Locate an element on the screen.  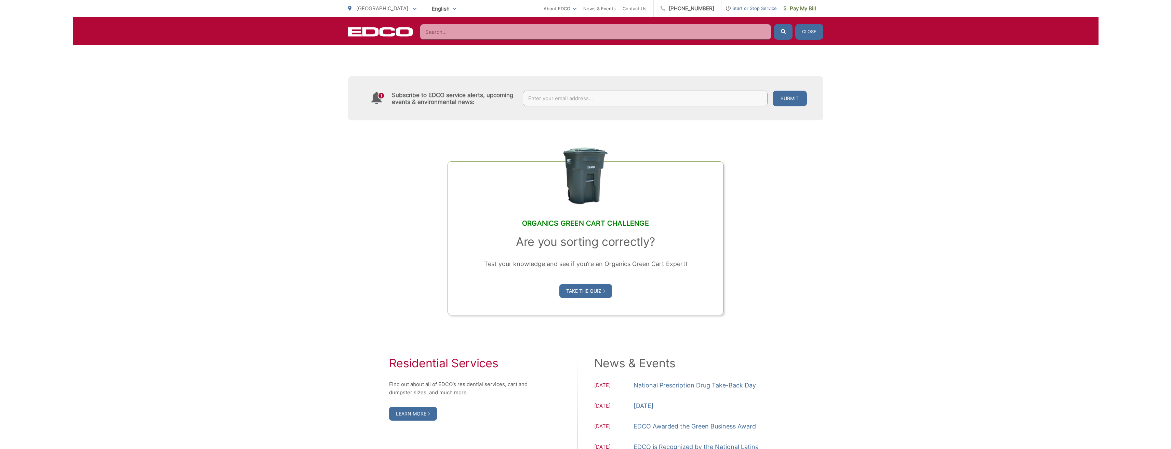
input: Search is located at coordinates (596, 32).